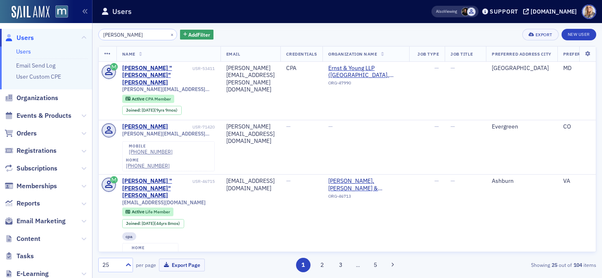  Describe the element at coordinates (366, 85) in the screenshot. I see `div: ORG-47990` at that location.